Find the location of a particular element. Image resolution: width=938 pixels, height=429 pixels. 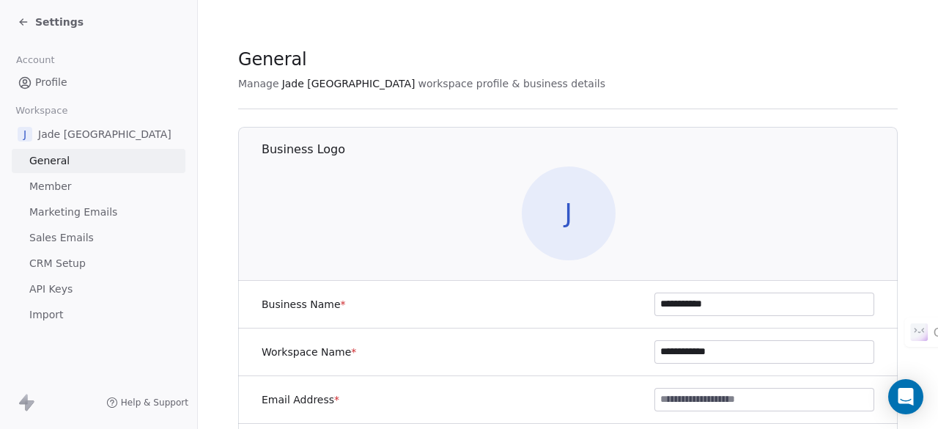

span: workspace profile & business details is located at coordinates (512, 84).